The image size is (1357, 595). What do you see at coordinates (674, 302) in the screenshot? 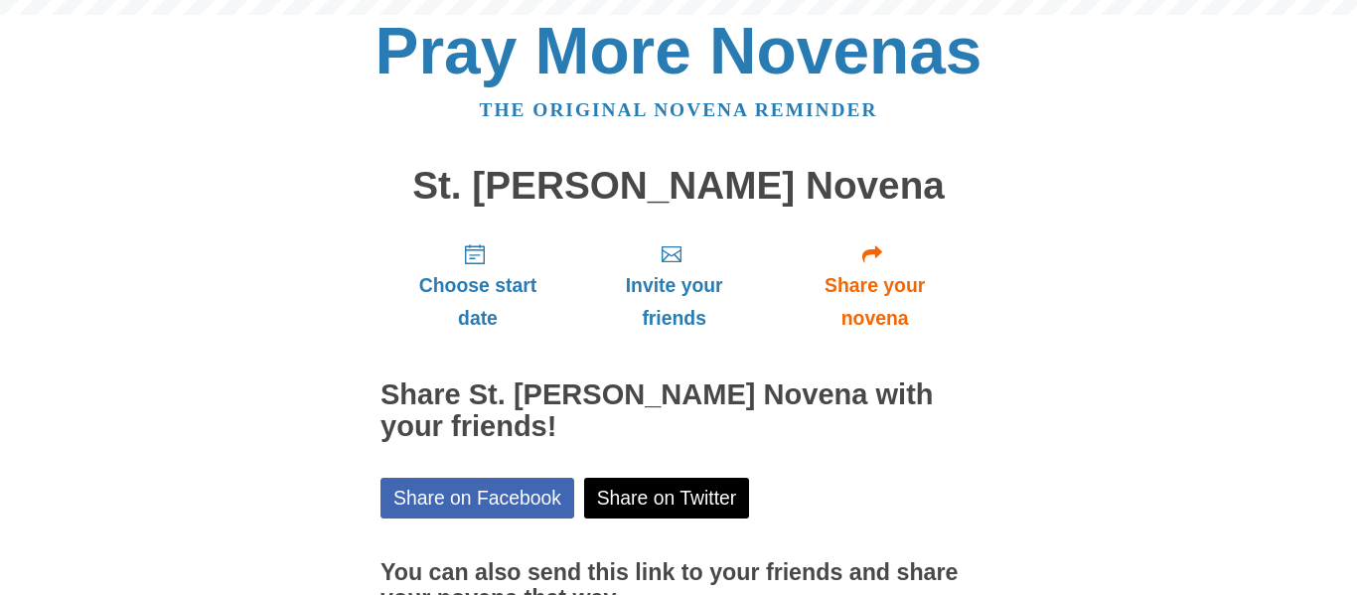
I see `span: Invite your friends` at bounding box center [674, 302].